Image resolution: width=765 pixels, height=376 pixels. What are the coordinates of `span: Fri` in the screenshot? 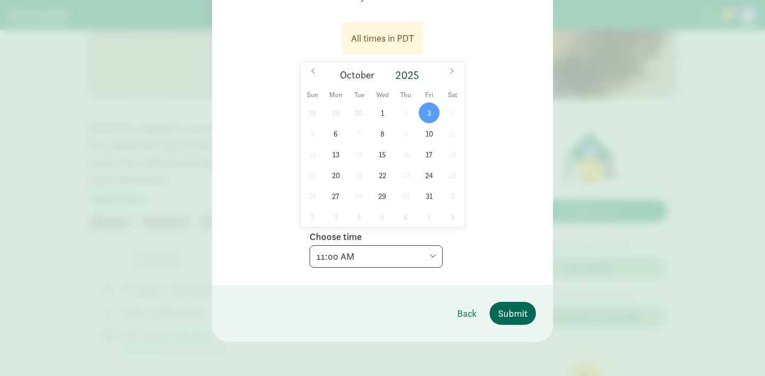 It's located at (430, 95).